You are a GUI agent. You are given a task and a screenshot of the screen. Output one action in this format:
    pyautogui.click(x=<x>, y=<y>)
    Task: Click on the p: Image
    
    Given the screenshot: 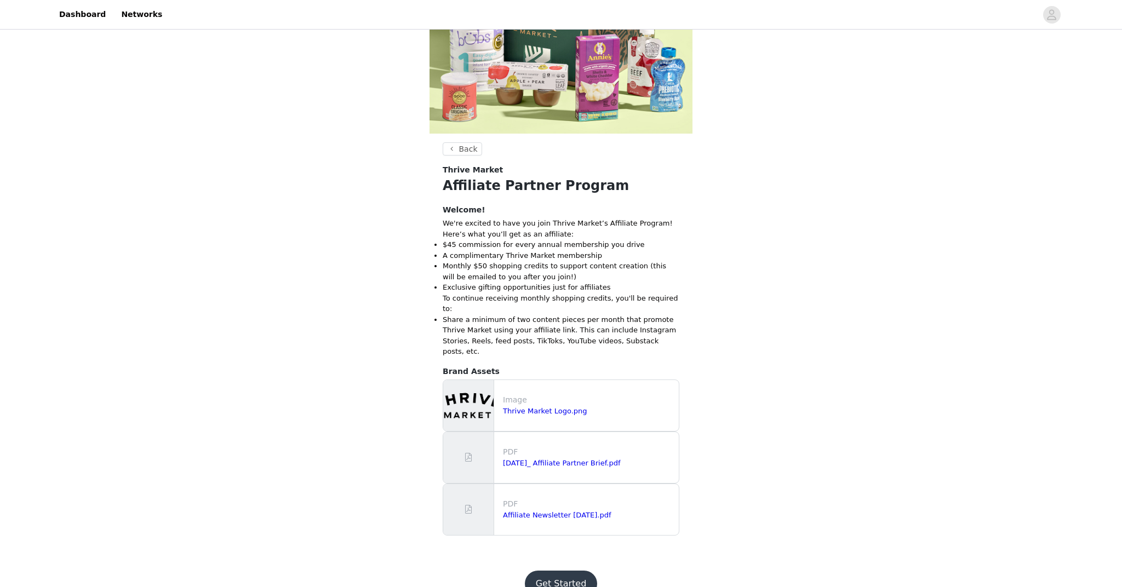 What is the action you would take?
    pyautogui.click(x=588, y=400)
    